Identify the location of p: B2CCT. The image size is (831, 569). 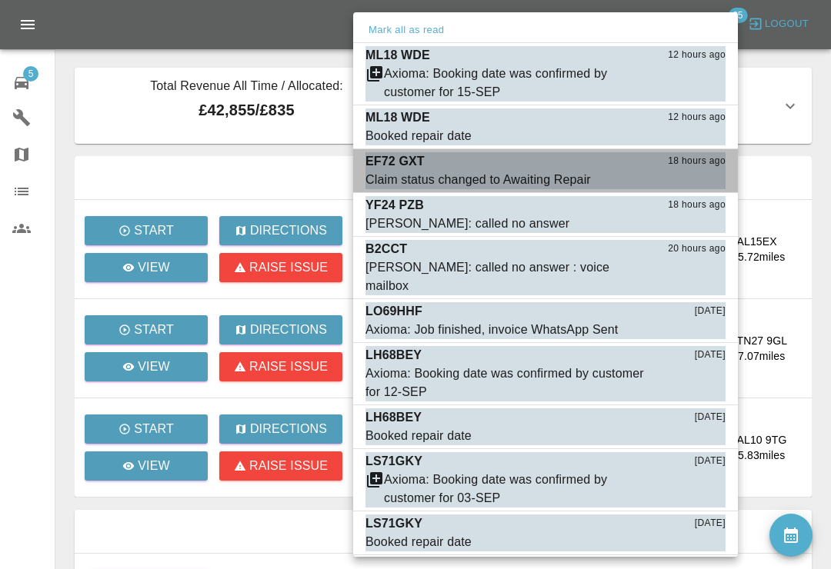
(386, 249).